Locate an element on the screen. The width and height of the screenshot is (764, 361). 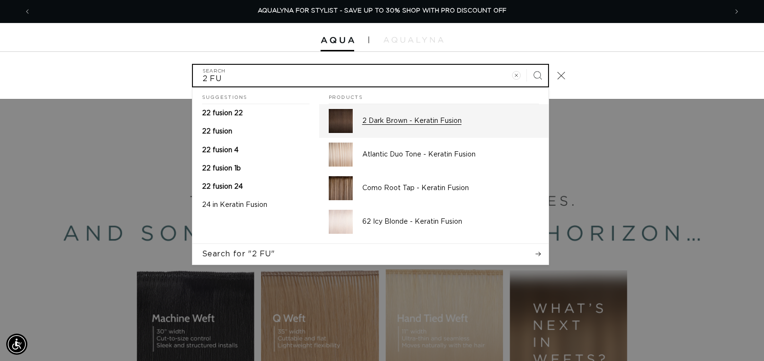
p: 22 fusion 22 is located at coordinates (222, 113).